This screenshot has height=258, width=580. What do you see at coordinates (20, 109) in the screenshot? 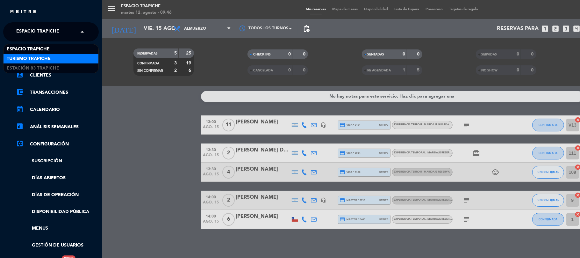
I see `i: calendar_month` at bounding box center [20, 109].